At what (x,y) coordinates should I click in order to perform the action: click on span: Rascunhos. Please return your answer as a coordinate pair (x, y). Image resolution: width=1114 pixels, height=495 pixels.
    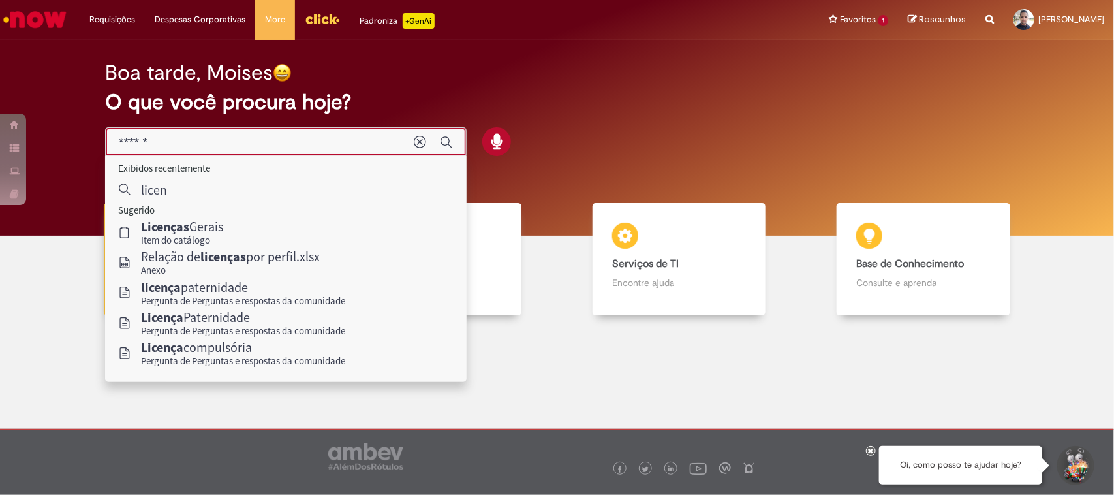
    Looking at the image, I should click on (942, 19).